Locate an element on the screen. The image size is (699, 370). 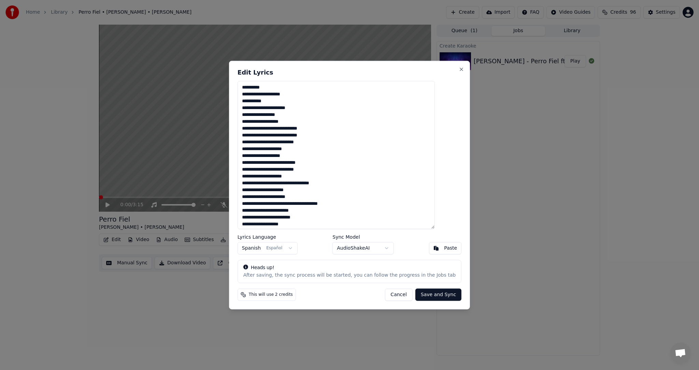
button: Save and Sync is located at coordinates (438, 294).